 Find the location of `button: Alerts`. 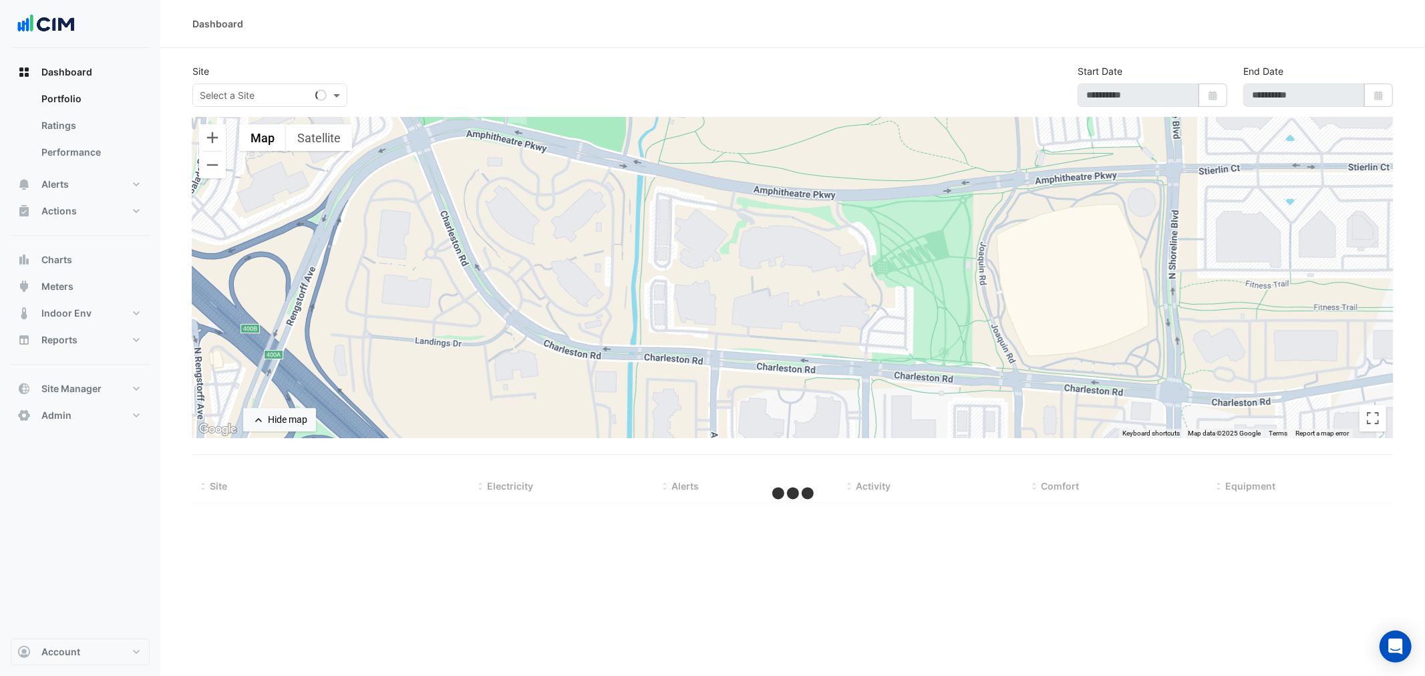

button: Alerts is located at coordinates (80, 184).